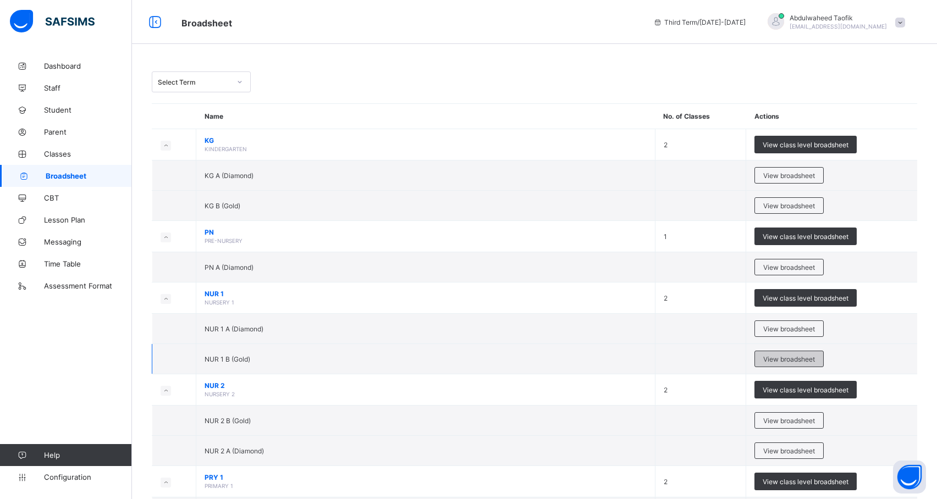 Image resolution: width=937 pixels, height=499 pixels. What do you see at coordinates (88, 154) in the screenshot?
I see `span: Classes` at bounding box center [88, 154].